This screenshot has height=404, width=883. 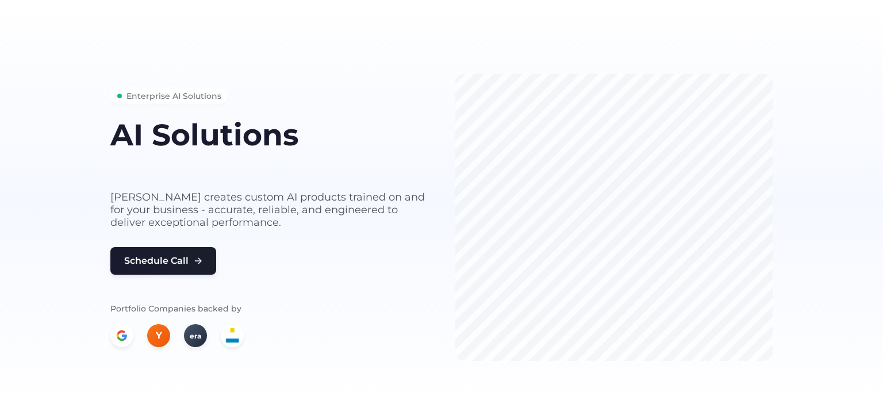 What do you see at coordinates (195, 336) in the screenshot?
I see `div: era` at bounding box center [195, 336].